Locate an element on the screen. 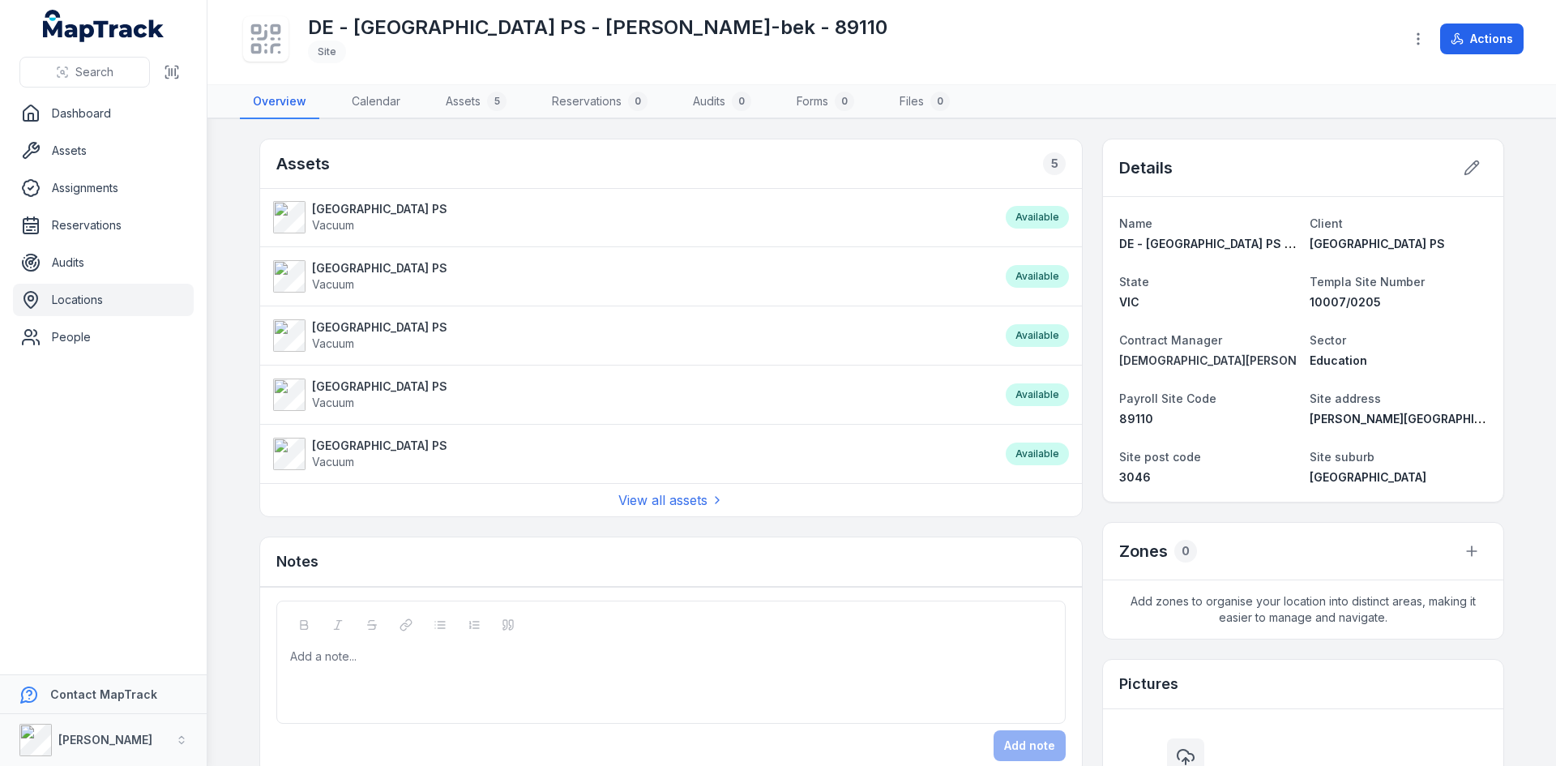 The image size is (1556, 766). span: State is located at coordinates (1134, 281).